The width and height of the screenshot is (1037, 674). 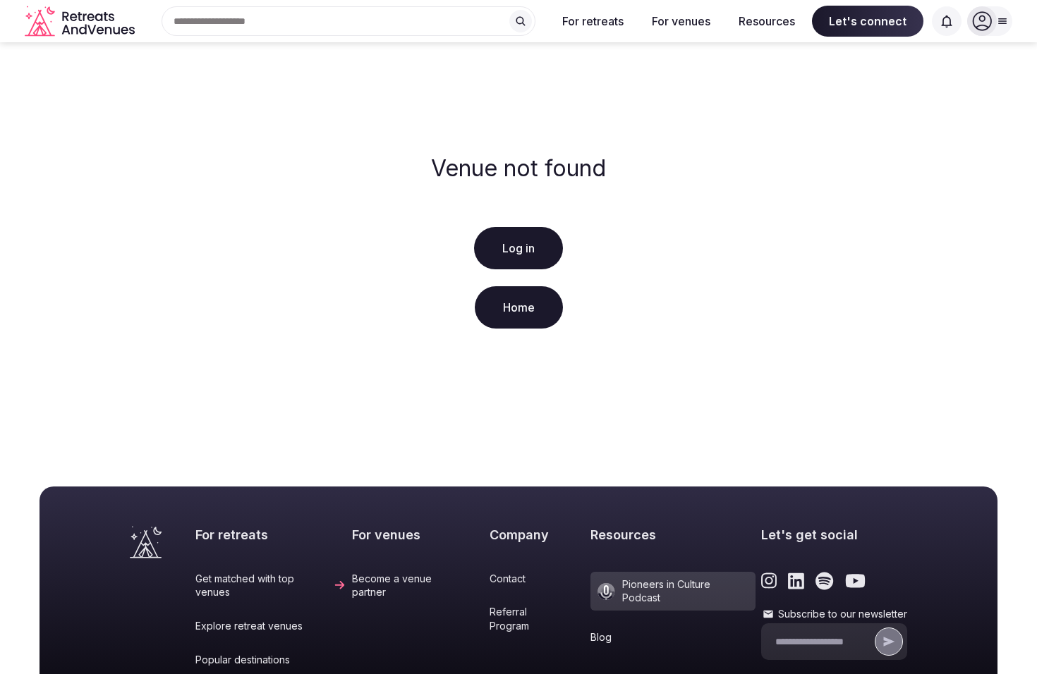 I want to click on button: For venues, so click(x=681, y=21).